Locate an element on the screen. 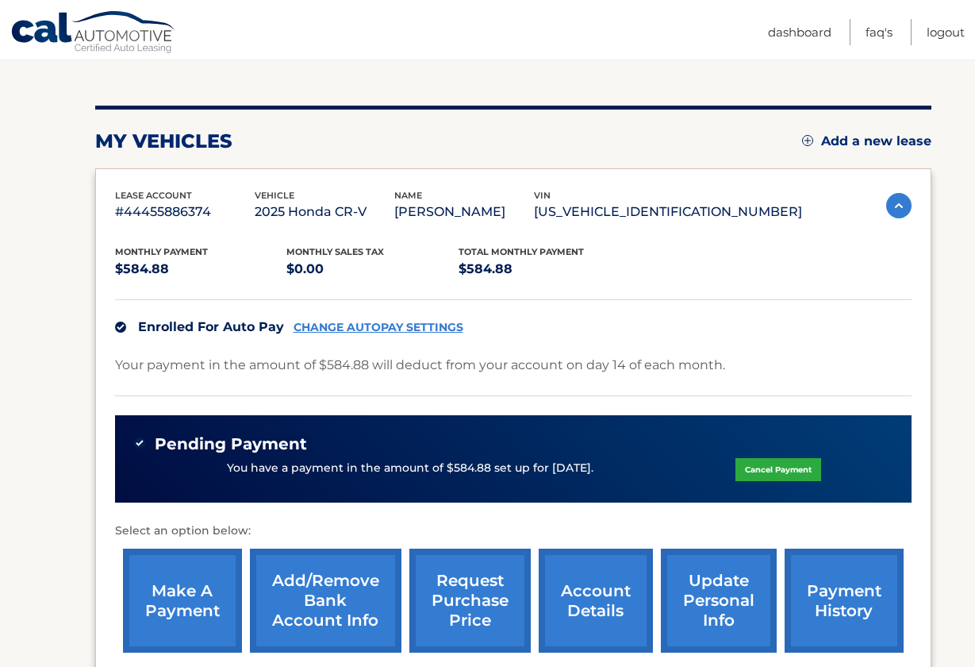  p: Your payment in the amount of $584.88 will deduct from your account on day 14 of each month. is located at coordinates (420, 365).